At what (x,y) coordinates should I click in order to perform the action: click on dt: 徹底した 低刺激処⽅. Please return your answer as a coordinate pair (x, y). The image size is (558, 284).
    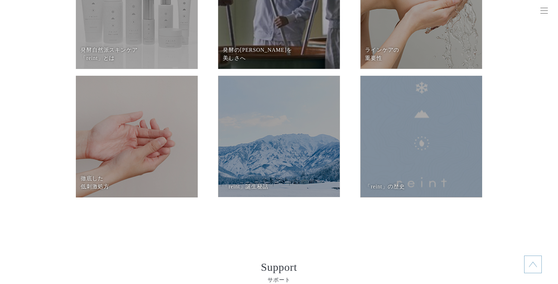
    Looking at the image, I should click on (136, 183).